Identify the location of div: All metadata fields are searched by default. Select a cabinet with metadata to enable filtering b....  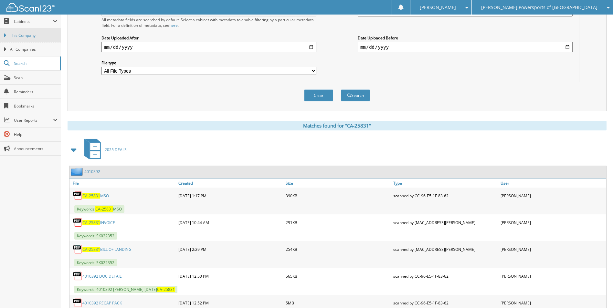
(209, 23).